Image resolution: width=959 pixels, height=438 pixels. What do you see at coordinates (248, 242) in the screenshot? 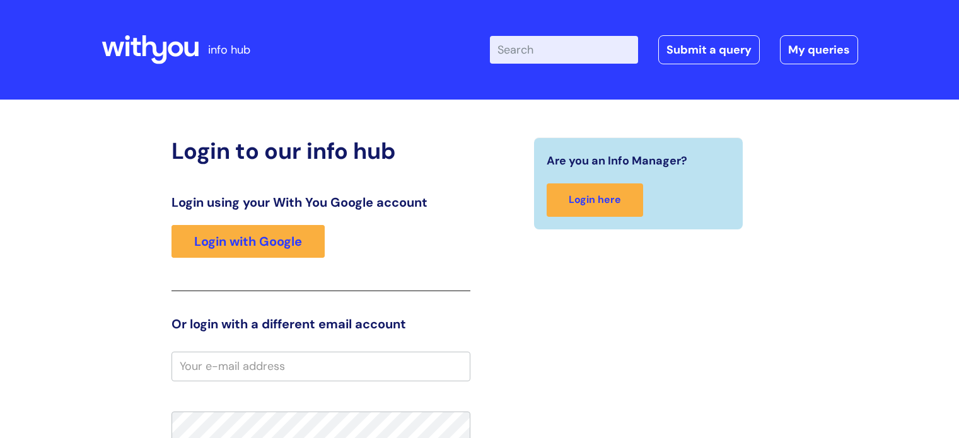
I see `a: Login with Google` at bounding box center [248, 242].